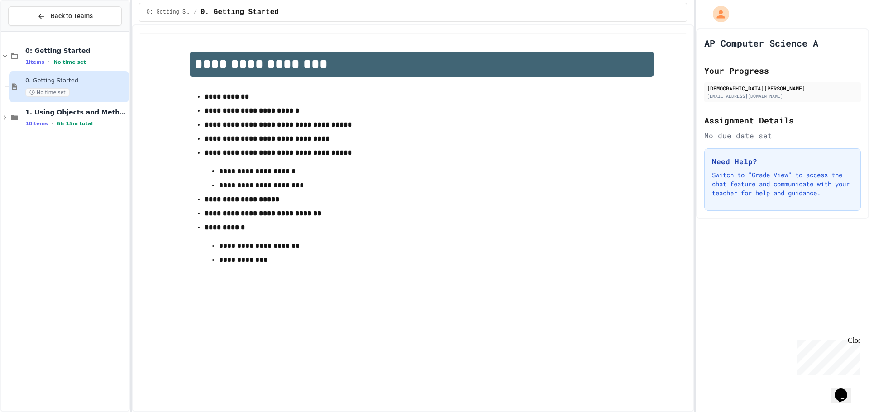 This screenshot has height=412, width=869. What do you see at coordinates (72, 16) in the screenshot?
I see `span: Back to Teams` at bounding box center [72, 16].